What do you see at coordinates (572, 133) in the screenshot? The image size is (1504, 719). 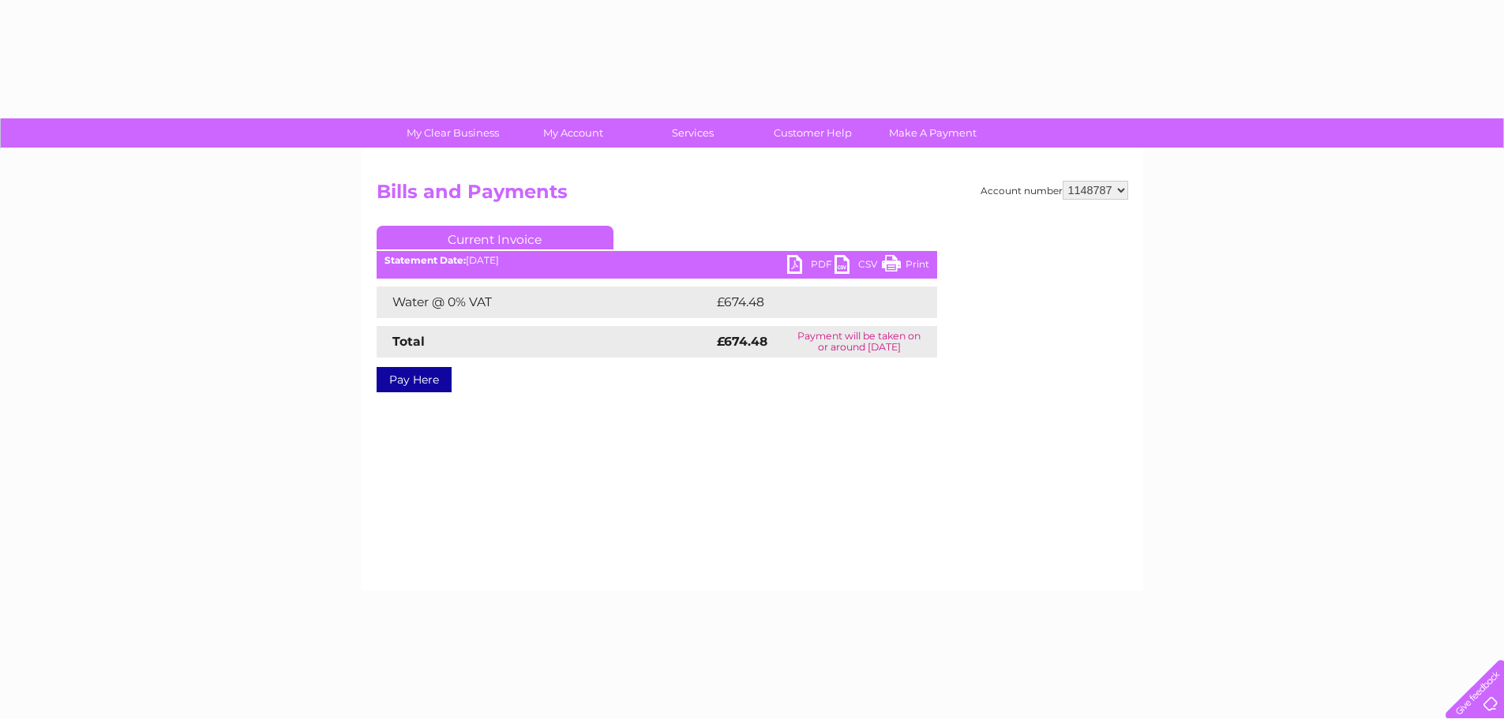 I see `a: My Account` at bounding box center [572, 133].